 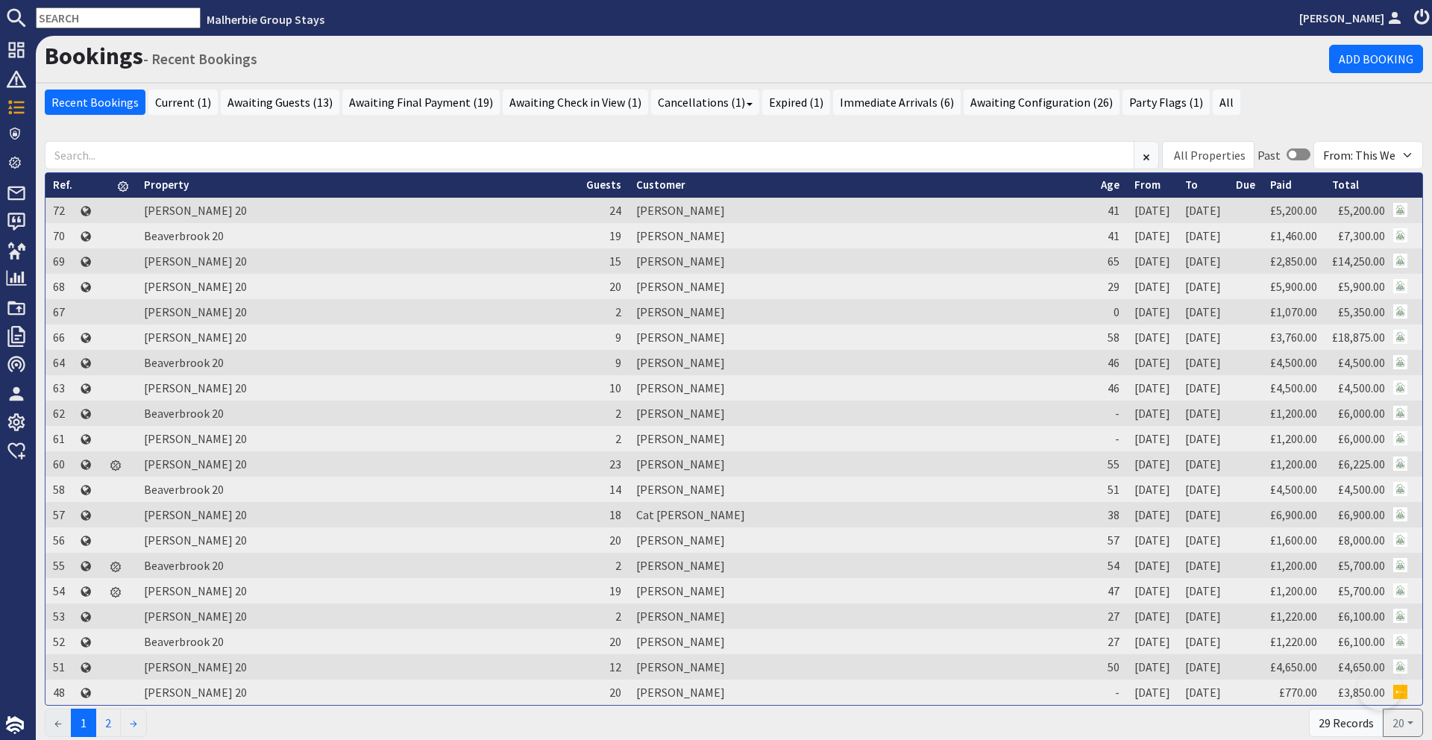 I want to click on a: £6,225.00, so click(x=1361, y=464).